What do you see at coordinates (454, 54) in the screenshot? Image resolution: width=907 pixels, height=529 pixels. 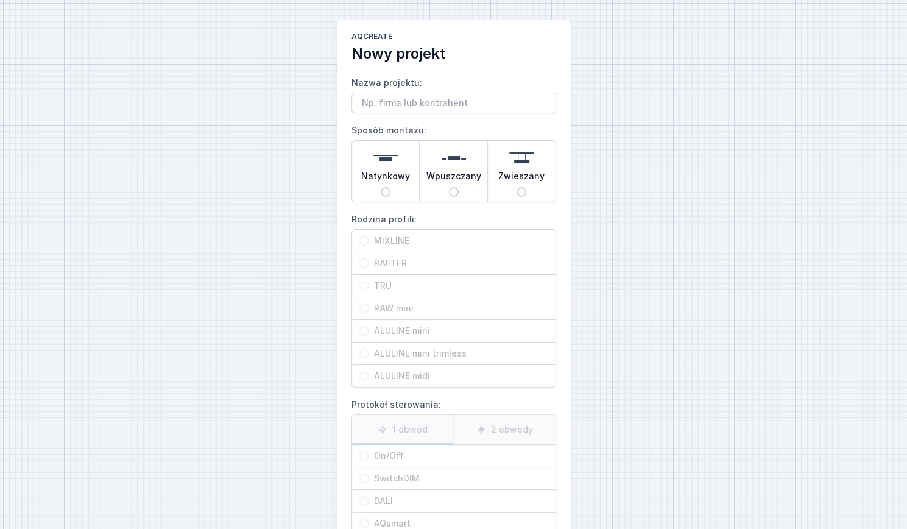 I see `h2: Nowy projekt` at bounding box center [454, 54].